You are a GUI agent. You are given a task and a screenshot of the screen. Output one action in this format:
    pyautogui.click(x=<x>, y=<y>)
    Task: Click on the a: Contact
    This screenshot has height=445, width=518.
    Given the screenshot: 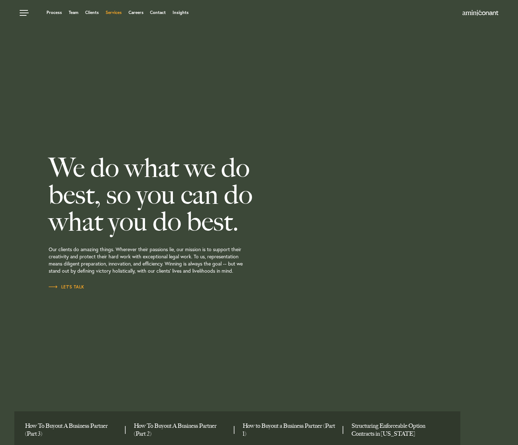 What is the action you would take?
    pyautogui.click(x=158, y=13)
    